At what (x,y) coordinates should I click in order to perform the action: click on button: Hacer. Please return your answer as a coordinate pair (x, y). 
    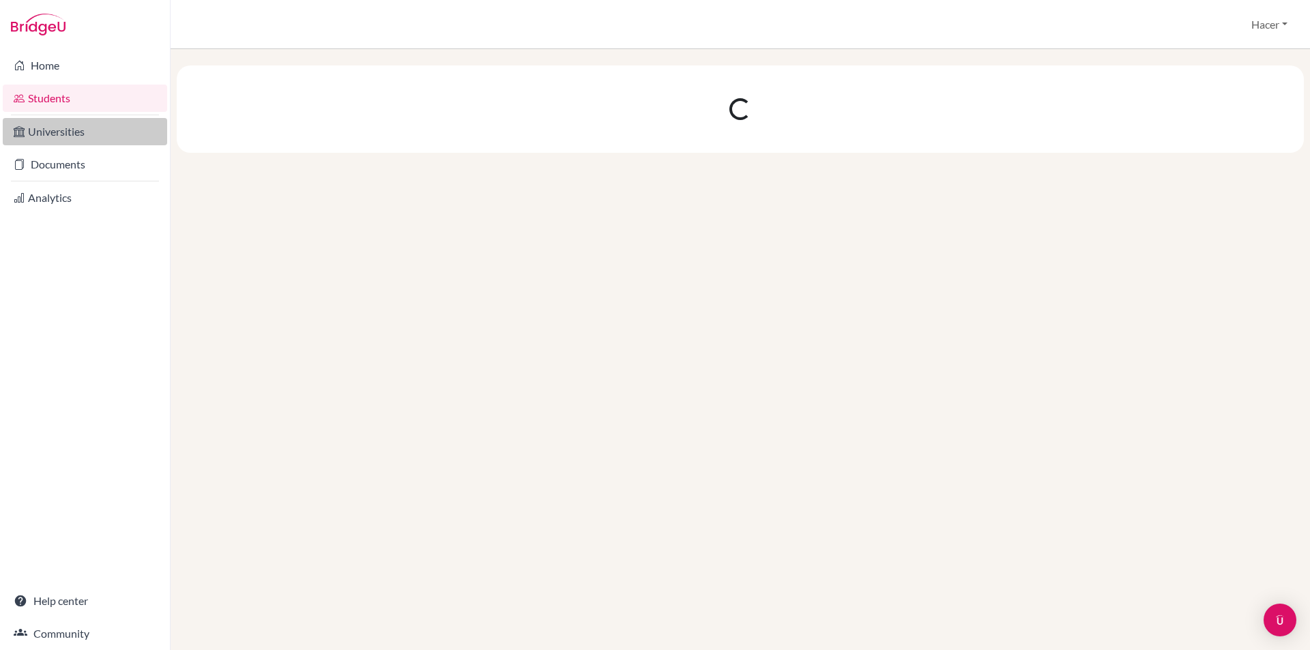
    Looking at the image, I should click on (1269, 25).